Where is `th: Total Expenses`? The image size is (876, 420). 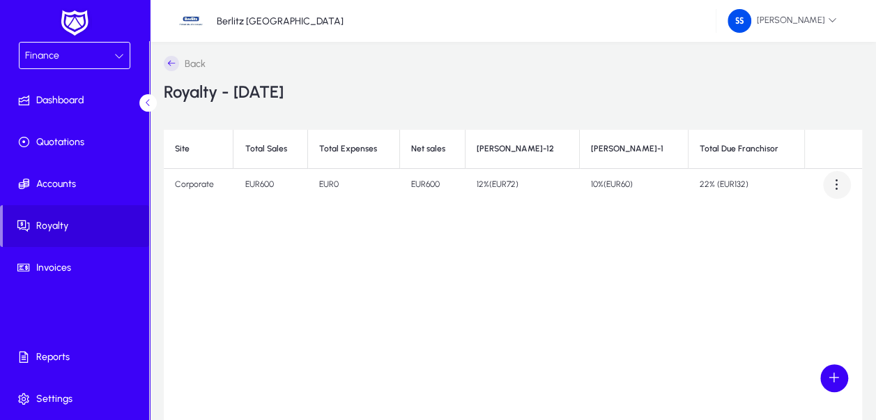 th: Total Expenses is located at coordinates (354, 149).